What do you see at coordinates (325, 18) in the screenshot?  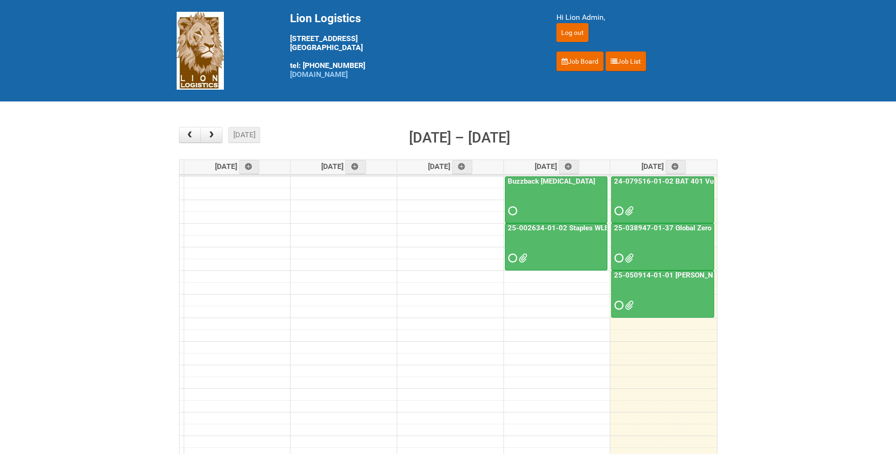 I see `span: Lion Logistics` at bounding box center [325, 18].